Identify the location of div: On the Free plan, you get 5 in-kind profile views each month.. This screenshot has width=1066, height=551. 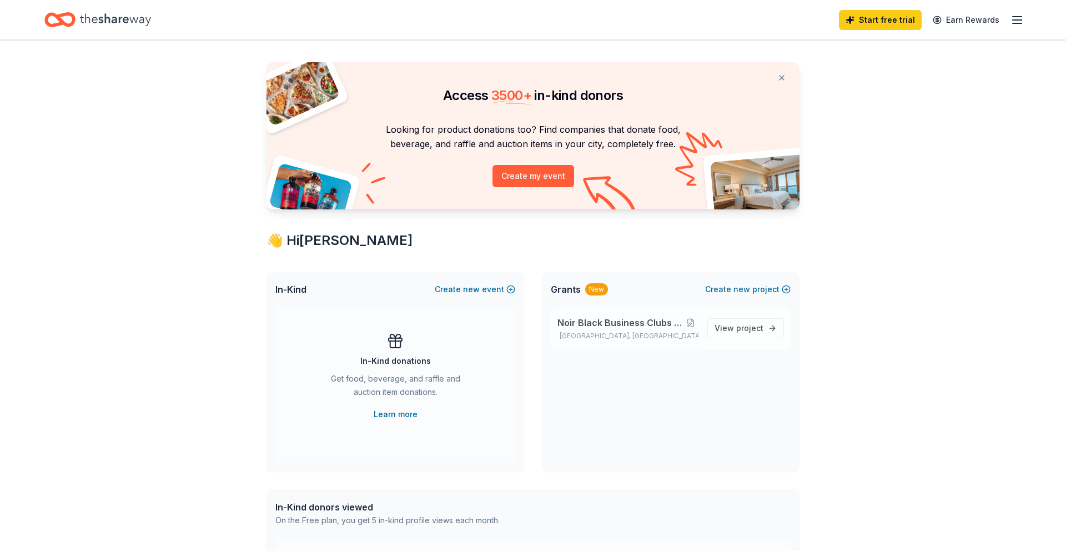
(388, 520).